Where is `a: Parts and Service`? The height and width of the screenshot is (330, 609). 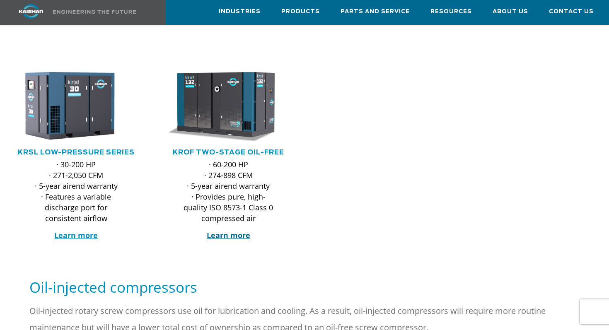 a: Parts and Service is located at coordinates (375, 12).